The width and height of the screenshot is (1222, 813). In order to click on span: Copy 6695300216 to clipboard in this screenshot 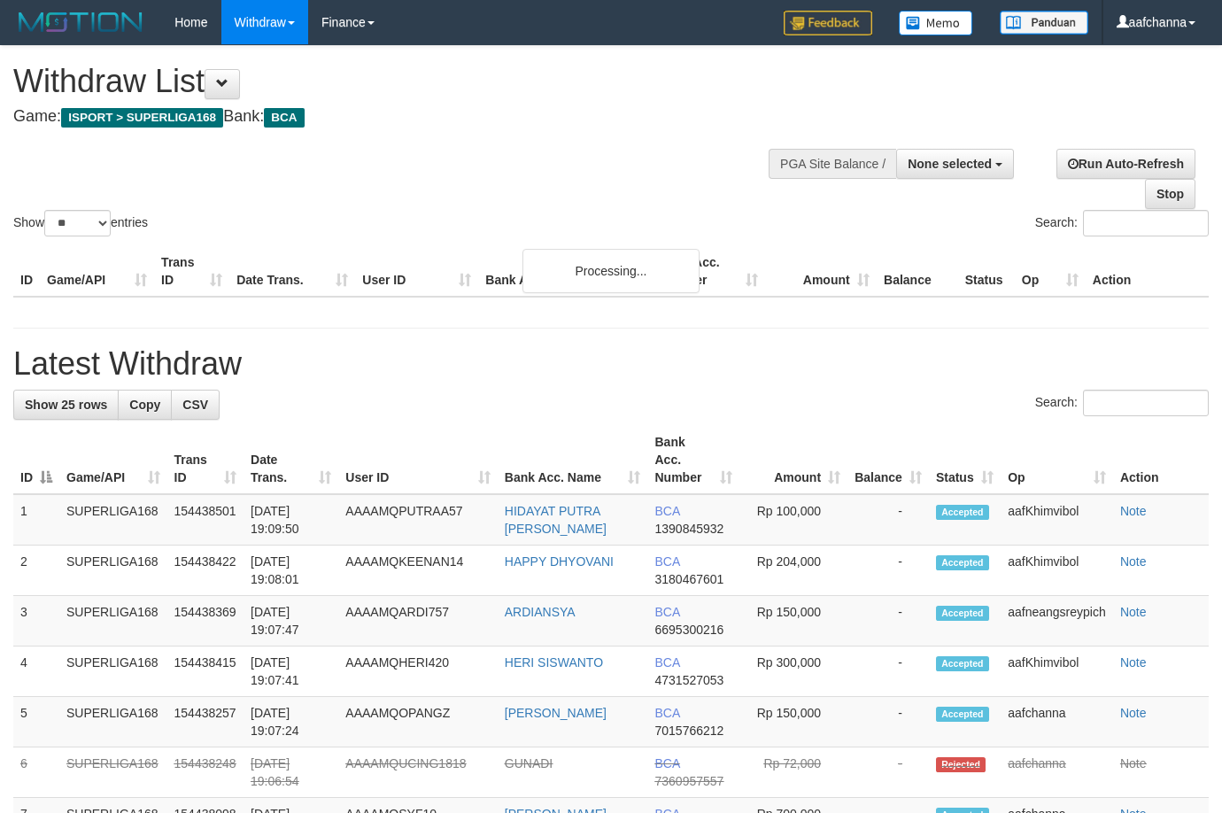, I will do `click(689, 629)`.